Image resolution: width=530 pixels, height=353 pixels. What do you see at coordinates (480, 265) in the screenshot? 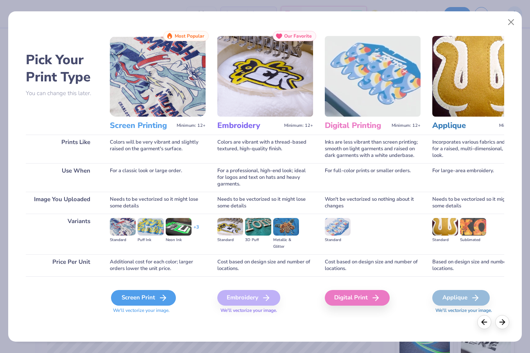
I see `div: Based on design size and number of locations.` at bounding box center [480, 265].